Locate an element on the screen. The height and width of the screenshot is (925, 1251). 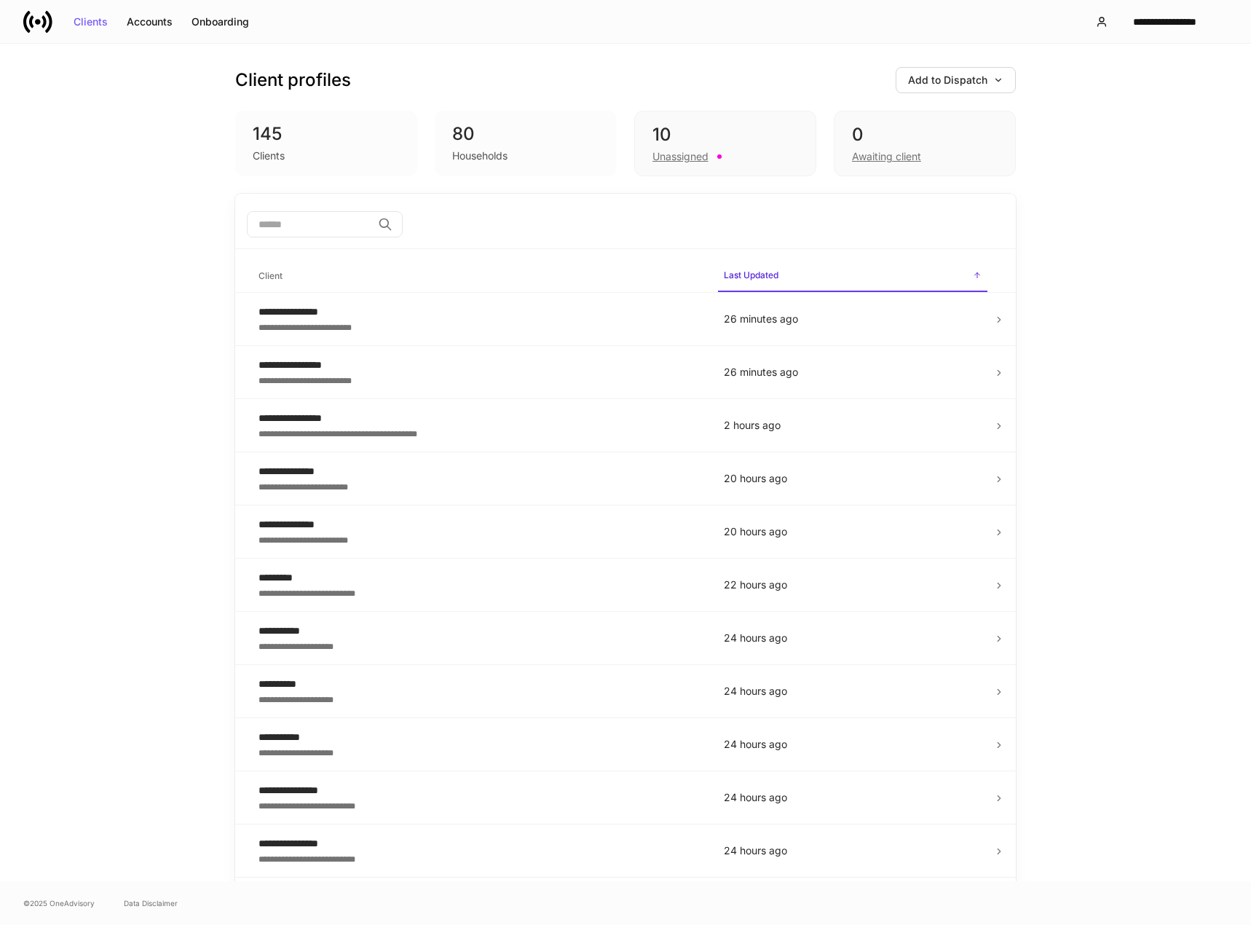
div: 10Unassigned is located at coordinates (725, 143).